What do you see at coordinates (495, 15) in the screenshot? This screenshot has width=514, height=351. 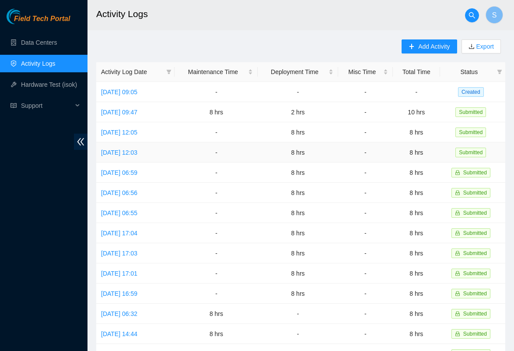 I see `button: S` at bounding box center [495, 15].